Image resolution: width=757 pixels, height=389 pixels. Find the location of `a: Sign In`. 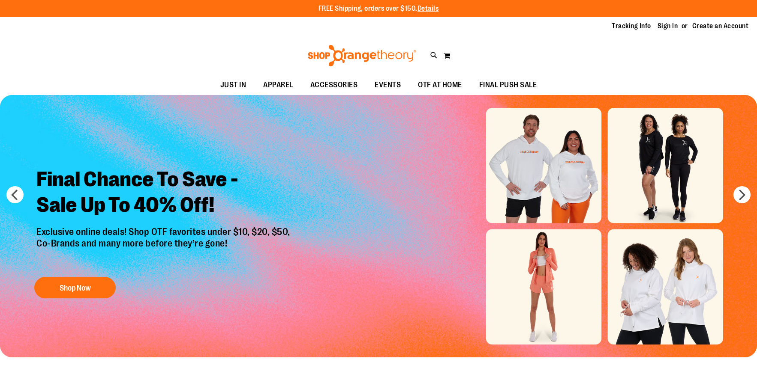

a: Sign In is located at coordinates (667, 26).